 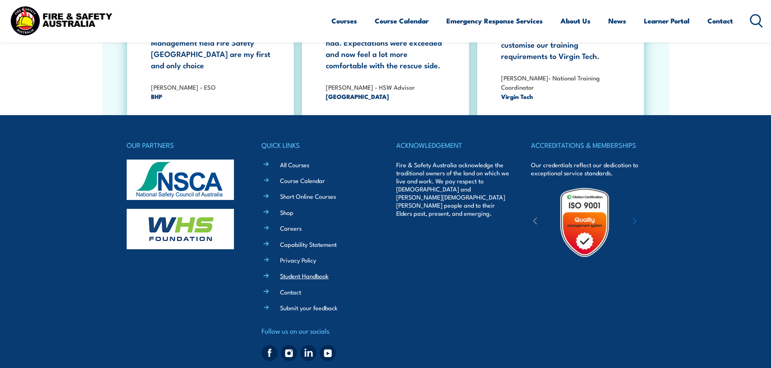 What do you see at coordinates (587, 169) in the screenshot?
I see `p: Our credentials reflect our dedication to exceptional service standards.` at bounding box center [587, 169].